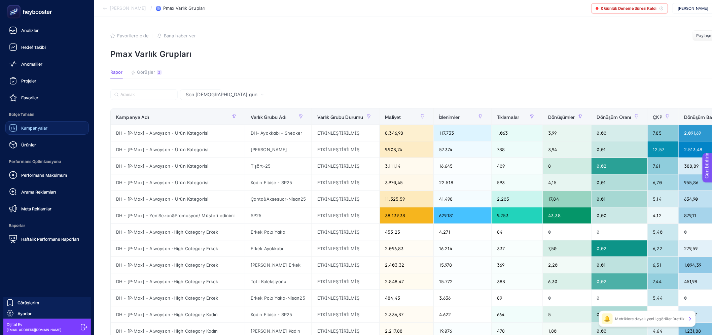 This screenshot has height=335, width=712. I want to click on font: Raporlar, so click(17, 225).